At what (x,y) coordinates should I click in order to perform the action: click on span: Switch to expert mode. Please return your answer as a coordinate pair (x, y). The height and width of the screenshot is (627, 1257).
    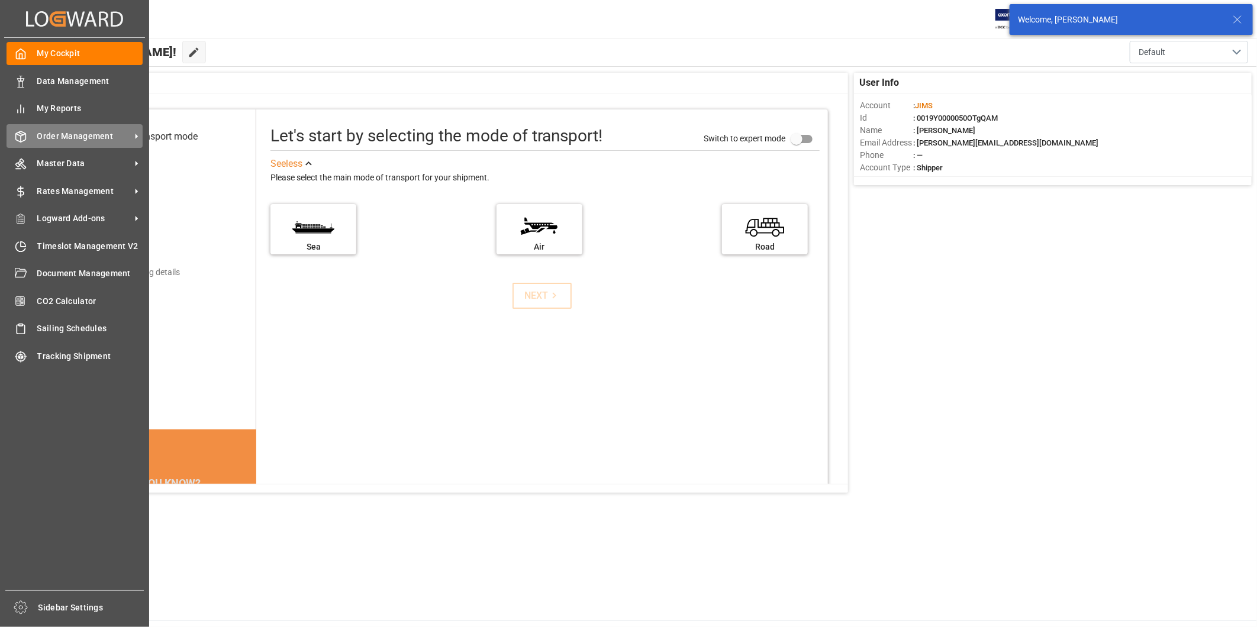
    Looking at the image, I should click on (745, 138).